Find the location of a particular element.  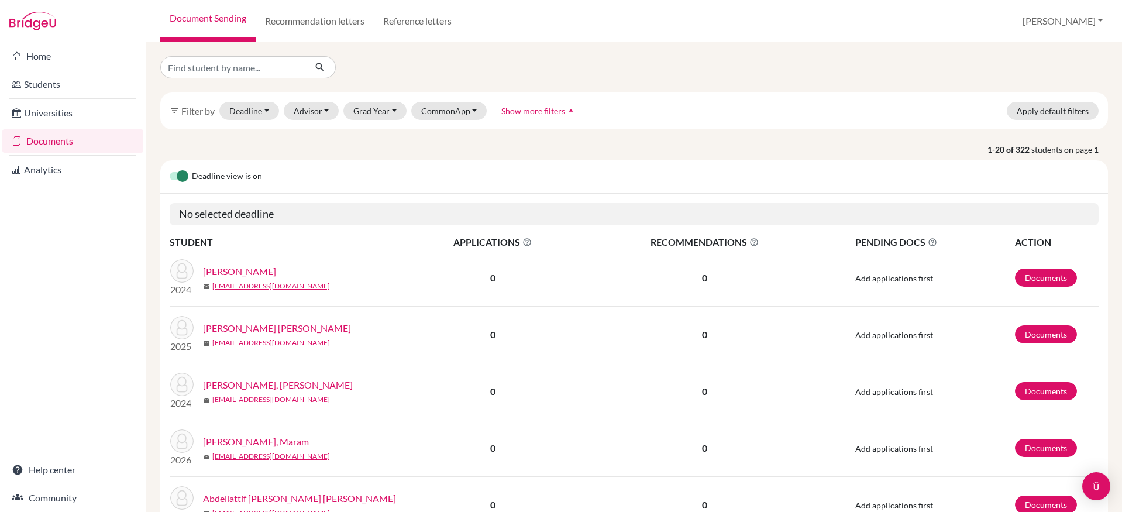

button: CommonApp is located at coordinates (449, 111).